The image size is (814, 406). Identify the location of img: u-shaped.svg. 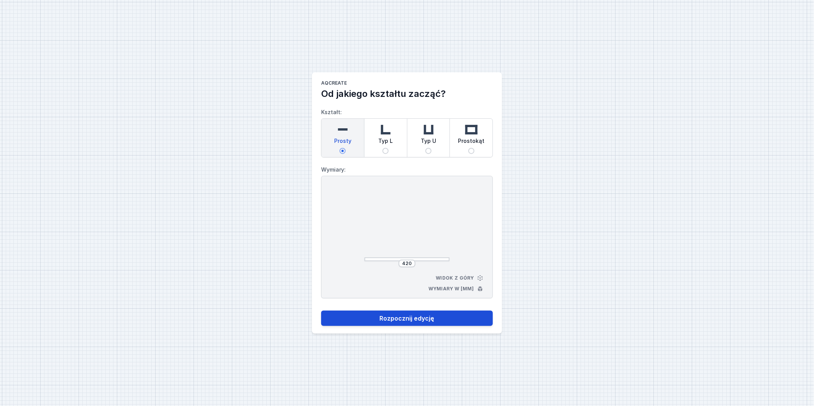
(428, 129).